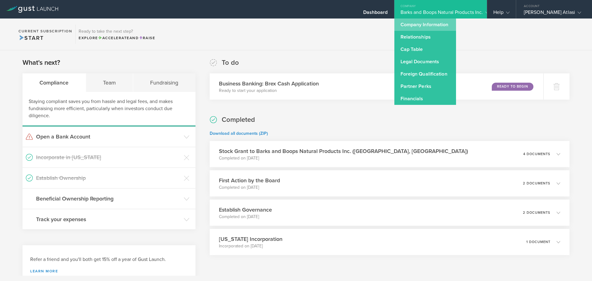 Image resolution: width=592 pixels, height=281 pixels. I want to click on div: Barks and Boops Natural Products Inc., so click(441, 14).